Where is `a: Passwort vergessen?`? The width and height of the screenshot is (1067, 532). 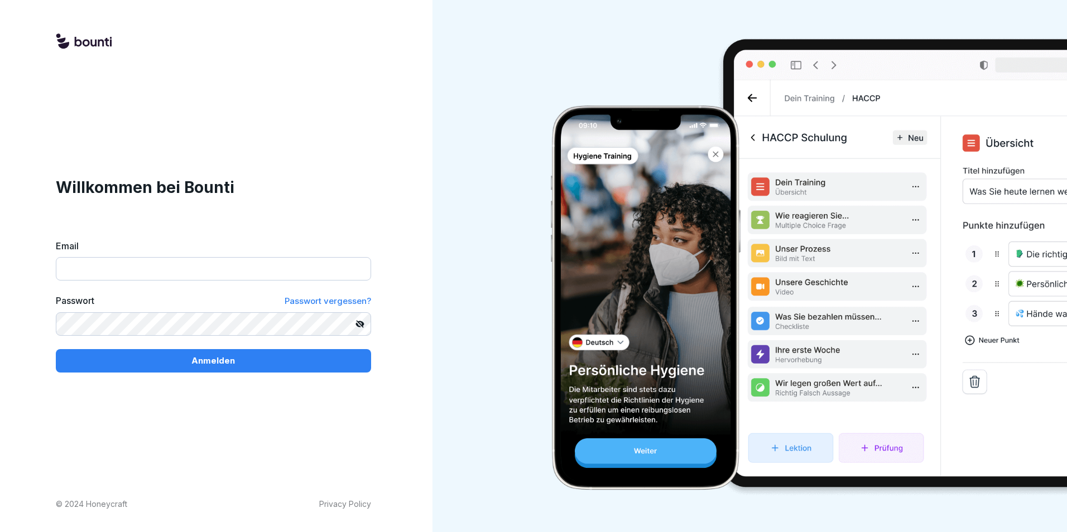
a: Passwort vergessen? is located at coordinates (328, 301).